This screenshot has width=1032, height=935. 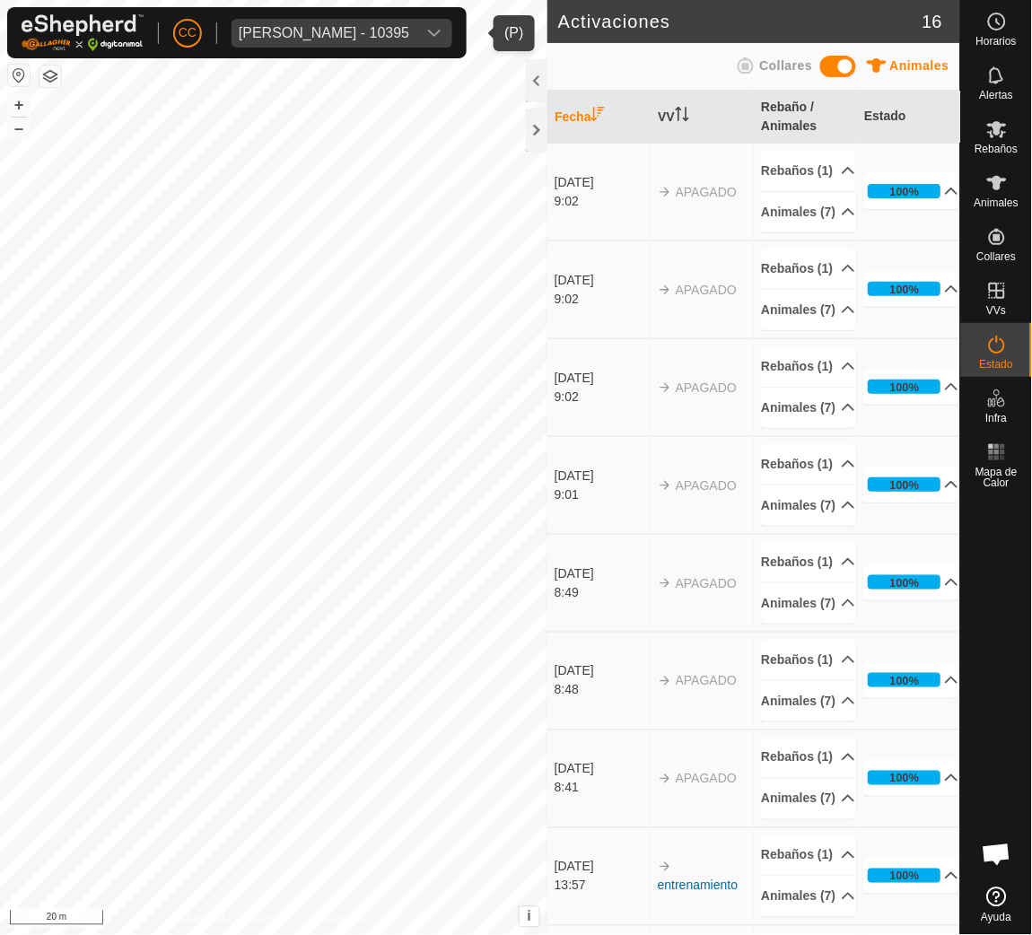 What do you see at coordinates (740, 22) in the screenshot?
I see `h2: Activaciones` at bounding box center [740, 22].